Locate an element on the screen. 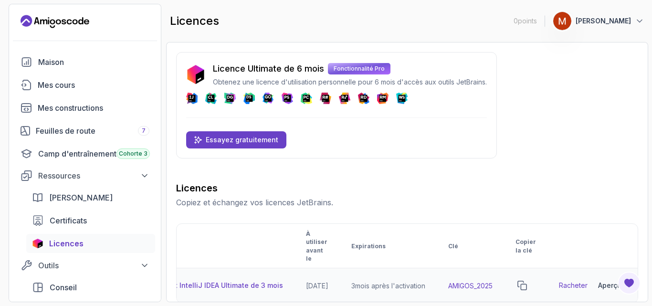 This screenshot has height=306, width=652. a: certificats is located at coordinates (91, 220).